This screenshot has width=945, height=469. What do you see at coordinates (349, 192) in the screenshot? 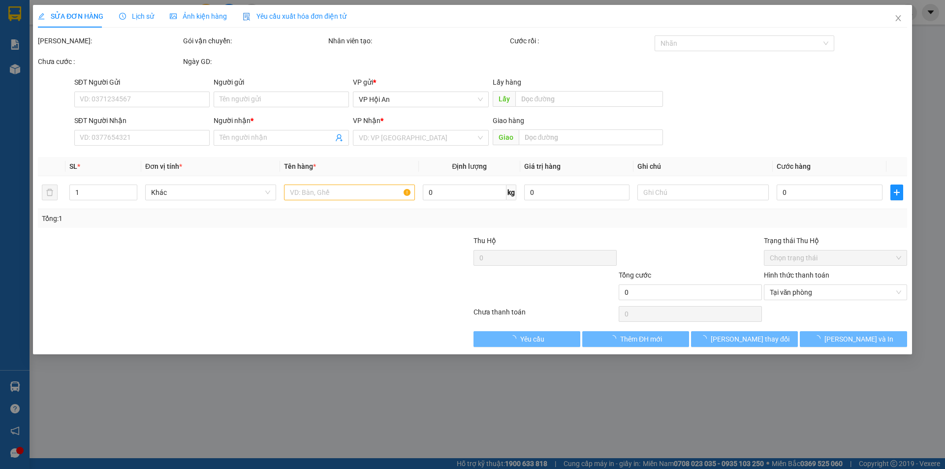
I see `input: VD: Bàn, Ghế` at bounding box center [349, 192].